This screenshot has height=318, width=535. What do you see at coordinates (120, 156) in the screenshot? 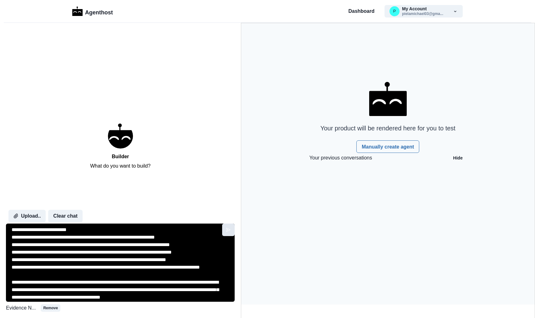
I see `h2: Builder` at bounding box center [120, 156].